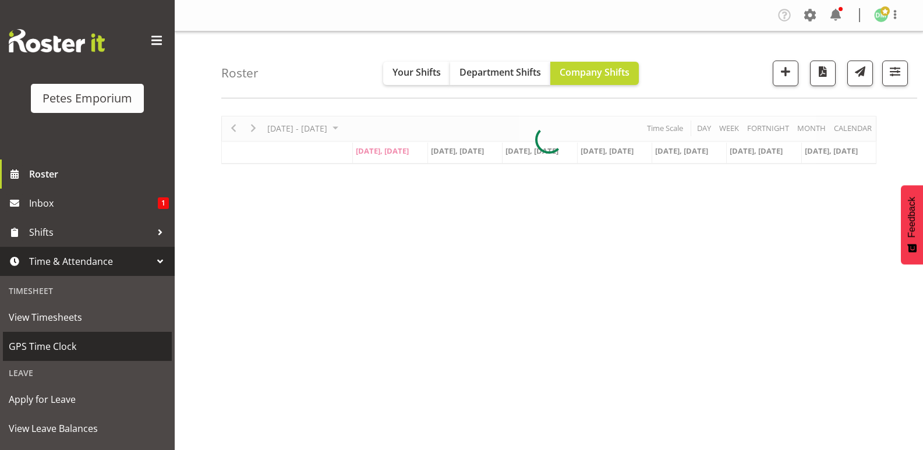 Image resolution: width=923 pixels, height=450 pixels. What do you see at coordinates (500, 72) in the screenshot?
I see `span: Department Shifts` at bounding box center [500, 72].